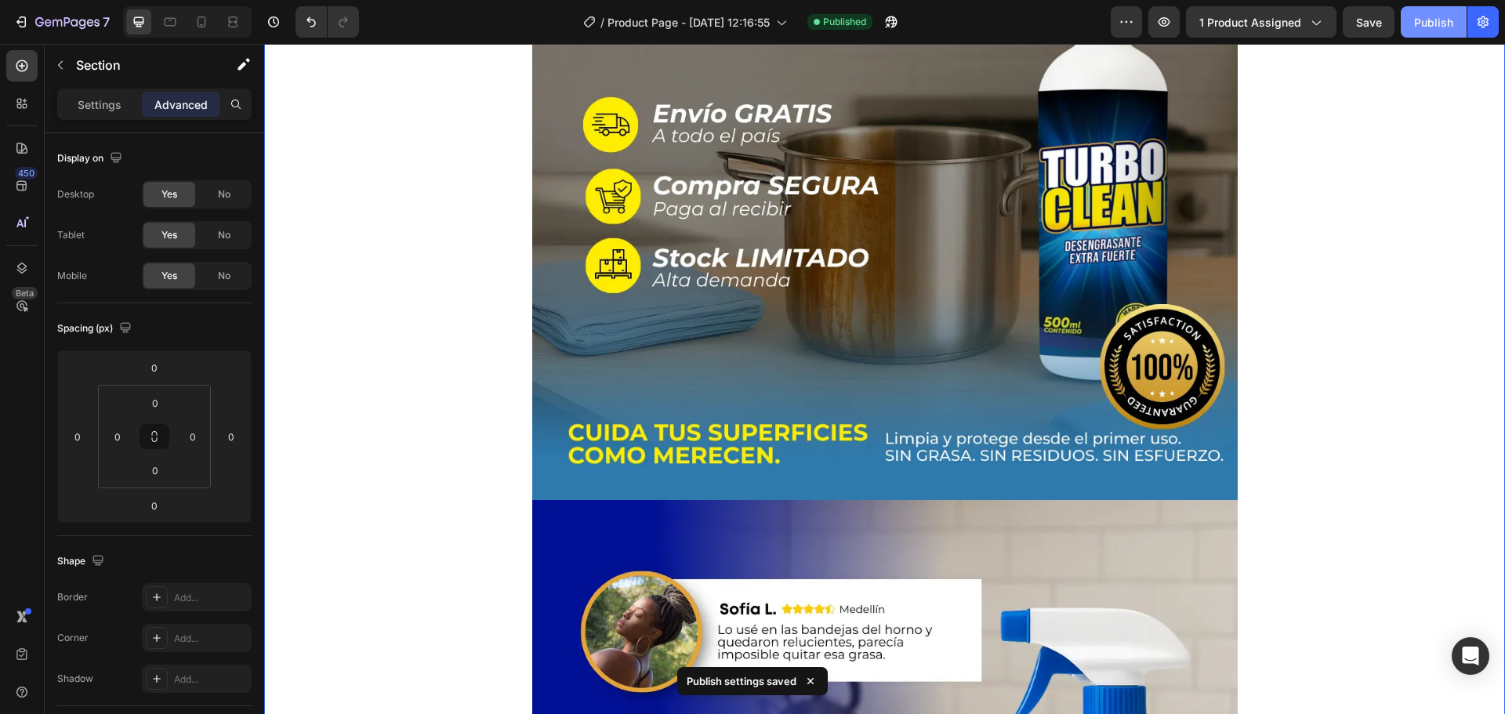 The image size is (1505, 714). Describe the element at coordinates (1434, 22) in the screenshot. I see `div: Publish` at that location.